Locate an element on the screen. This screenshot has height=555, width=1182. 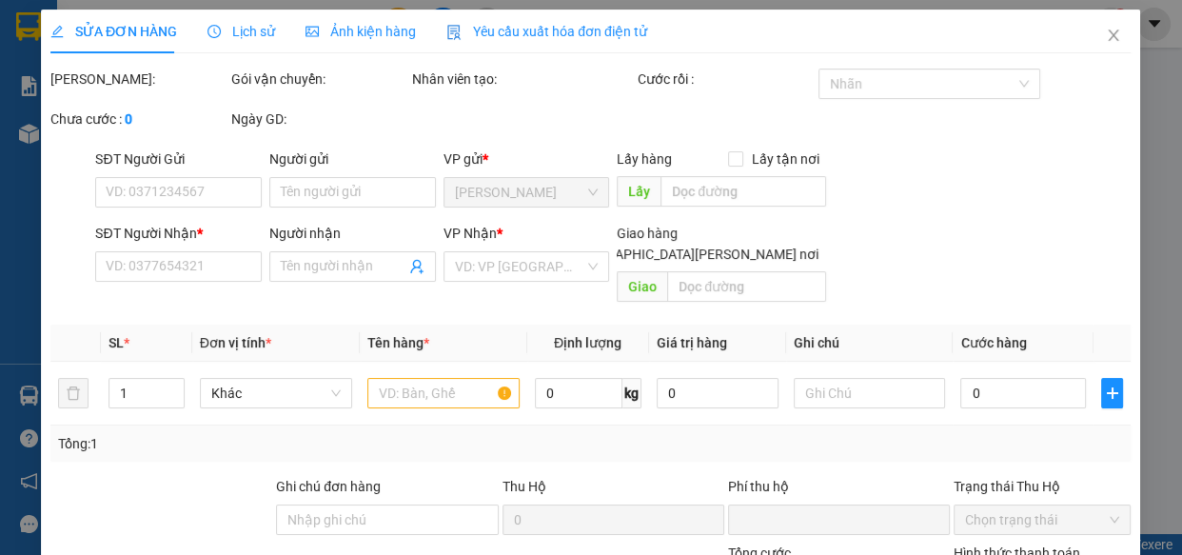
span: CC is located at coordinates (190, 129).